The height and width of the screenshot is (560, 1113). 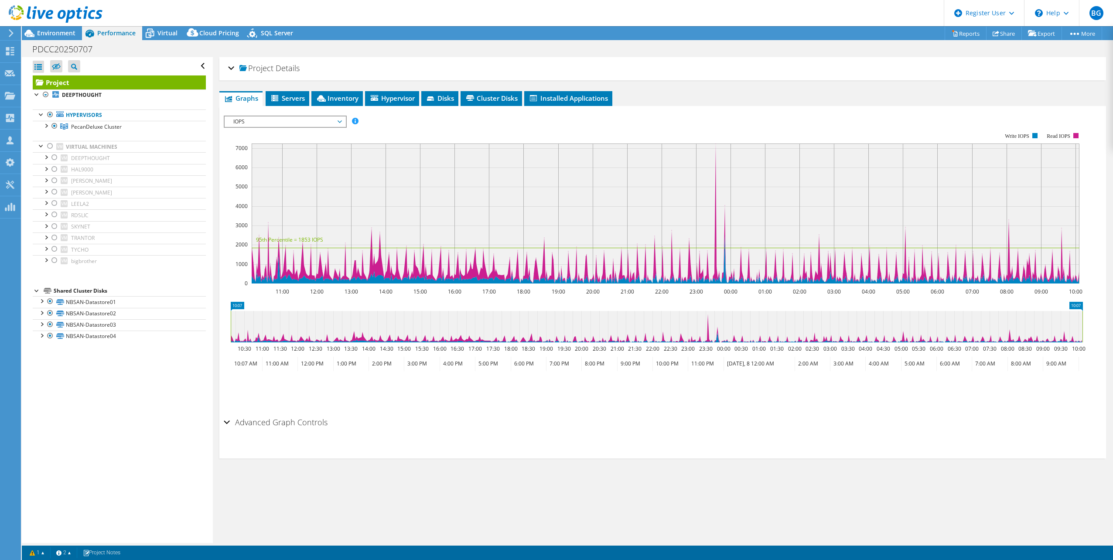 What do you see at coordinates (730, 291) in the screenshot?
I see `text: 00:00` at bounding box center [730, 291].